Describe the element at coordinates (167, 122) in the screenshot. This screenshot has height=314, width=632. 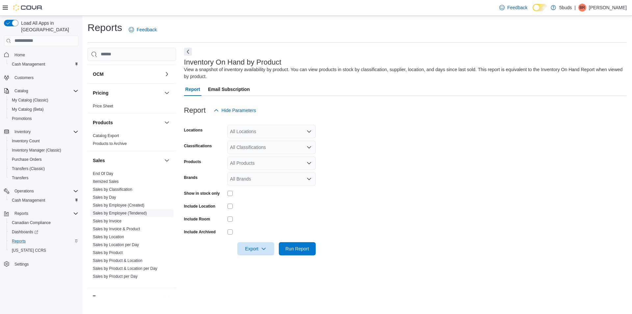
I see `button: Products` at that location.